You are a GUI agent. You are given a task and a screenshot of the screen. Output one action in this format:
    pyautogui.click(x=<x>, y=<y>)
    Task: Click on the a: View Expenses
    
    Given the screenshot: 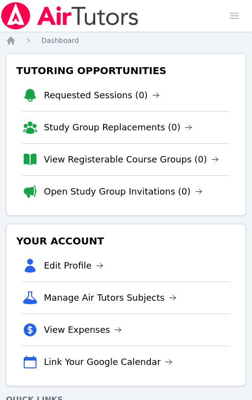 What is the action you would take?
    pyautogui.click(x=83, y=329)
    